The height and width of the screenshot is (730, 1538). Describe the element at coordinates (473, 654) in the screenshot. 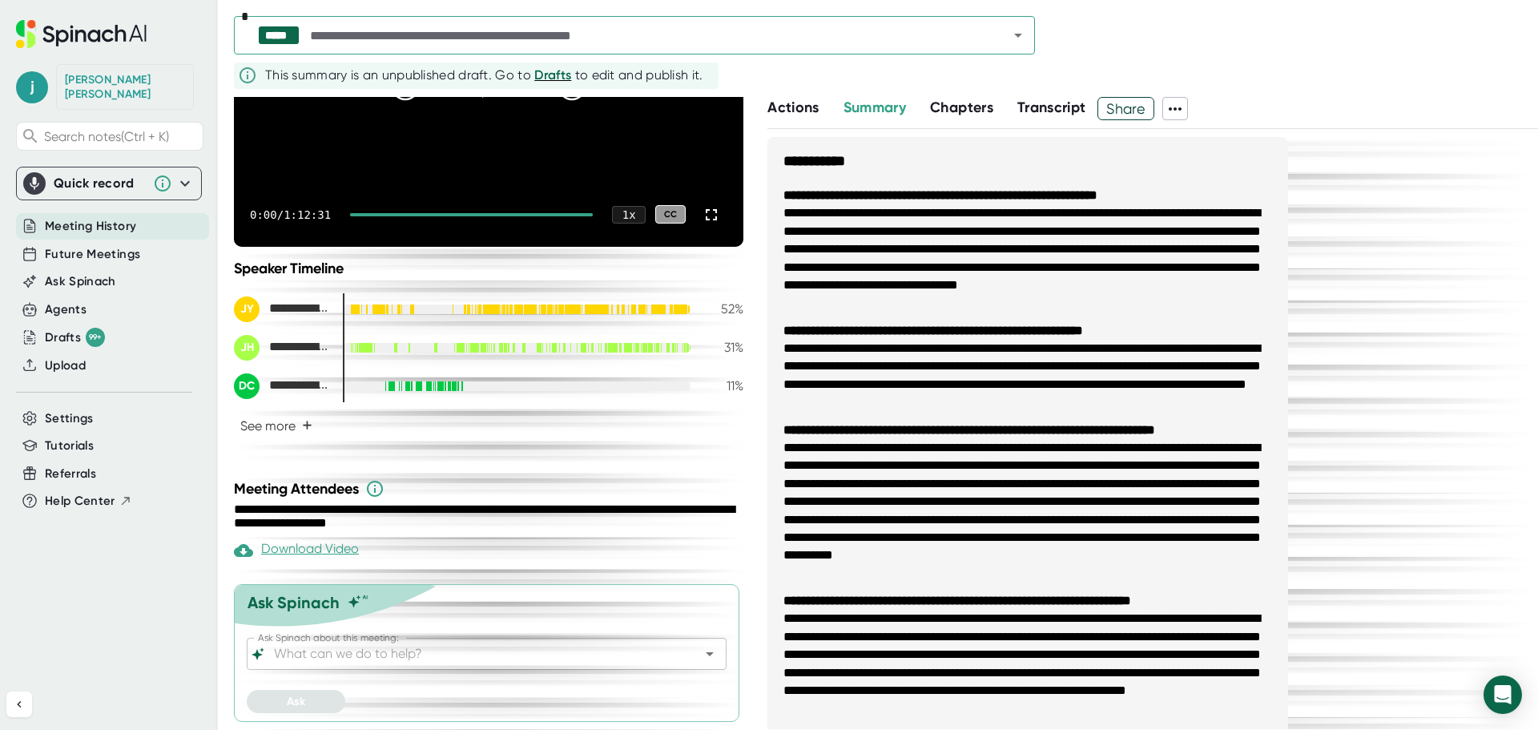

I see `input: What can we do to help?` at that location.